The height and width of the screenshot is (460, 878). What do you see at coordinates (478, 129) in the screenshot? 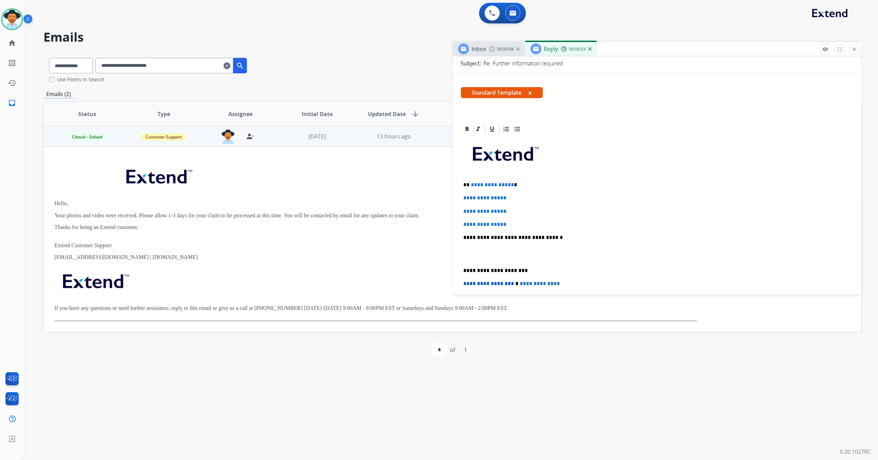
I see `div: Italic` at bounding box center [478, 129].